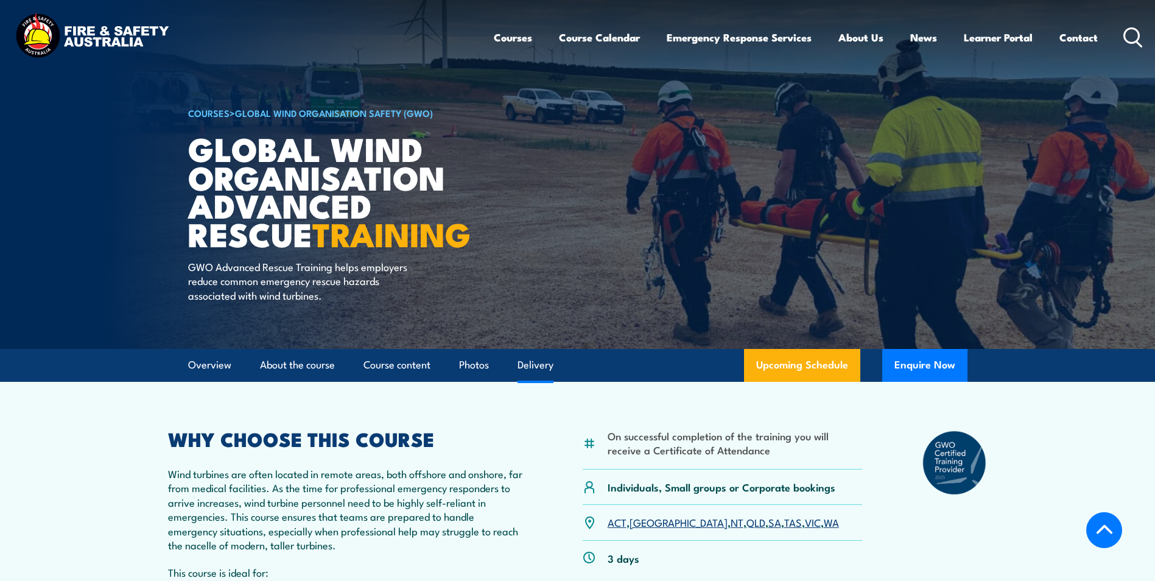  Describe the element at coordinates (623, 557) in the screenshot. I see `p: 3 days` at that location.